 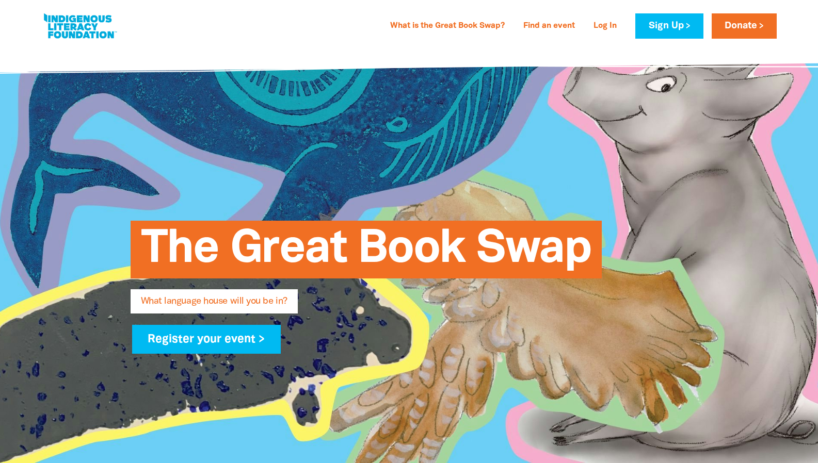 I want to click on a: Find an event, so click(x=549, y=26).